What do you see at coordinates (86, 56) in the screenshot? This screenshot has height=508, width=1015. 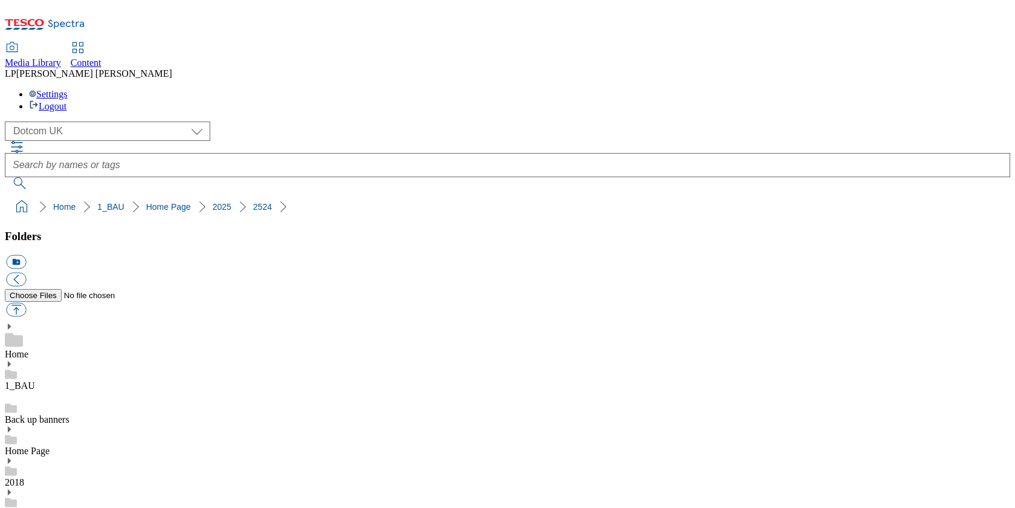 I see `a: Content` at bounding box center [86, 56].